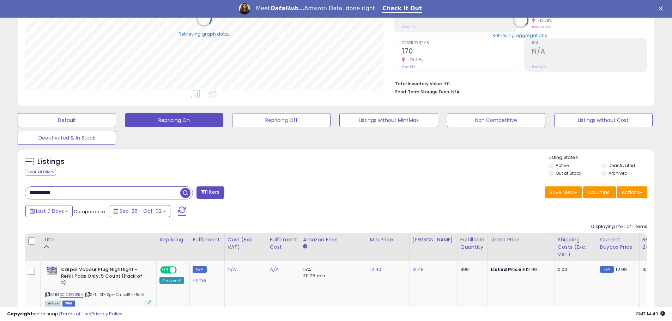  What do you see at coordinates (165, 270) in the screenshot?
I see `span: ON` at bounding box center [165, 270].